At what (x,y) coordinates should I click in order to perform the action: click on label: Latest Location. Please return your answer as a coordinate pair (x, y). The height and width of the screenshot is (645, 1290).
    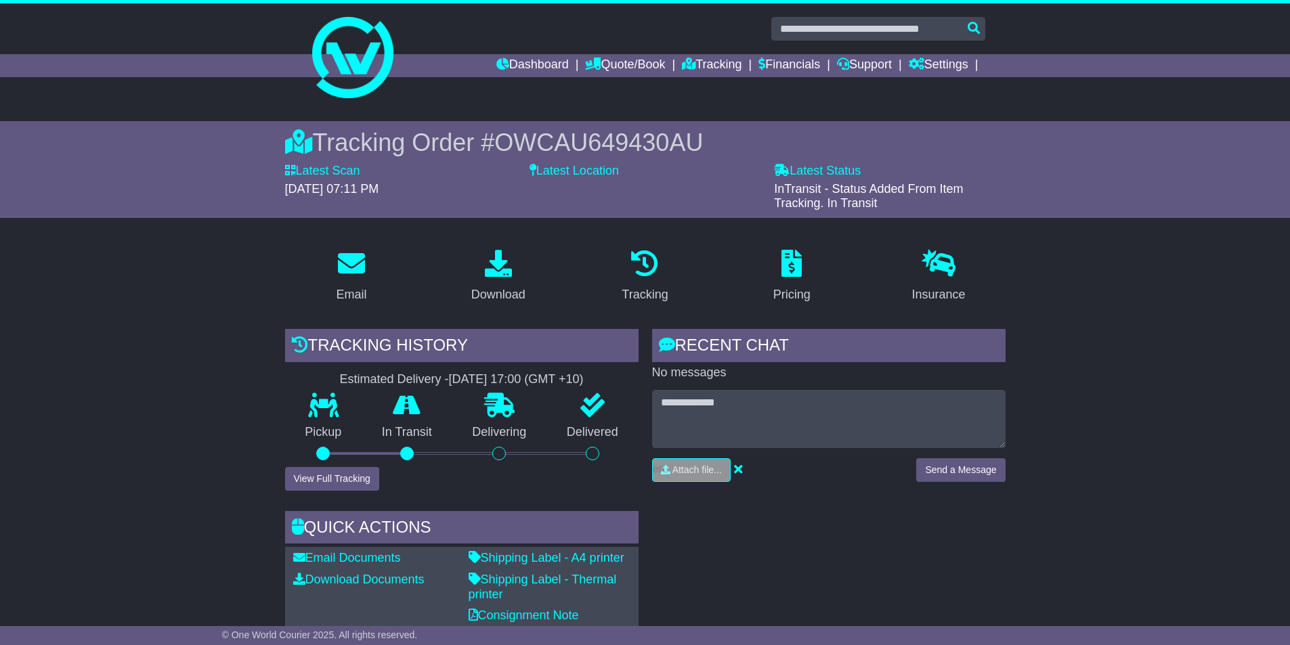
    Looking at the image, I should click on (574, 171).